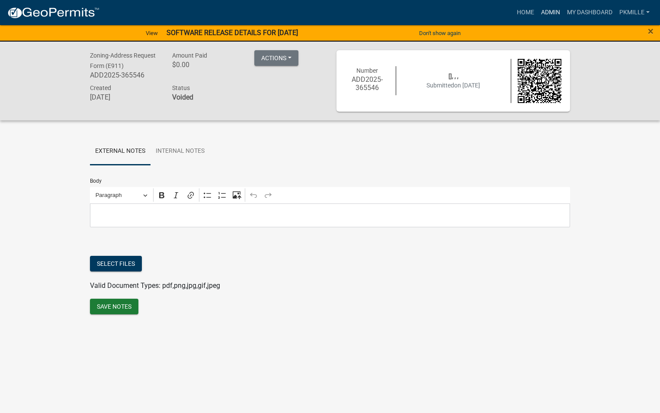 This screenshot has width=660, height=413. Describe the element at coordinates (550, 13) in the screenshot. I see `a: Admin` at that location.